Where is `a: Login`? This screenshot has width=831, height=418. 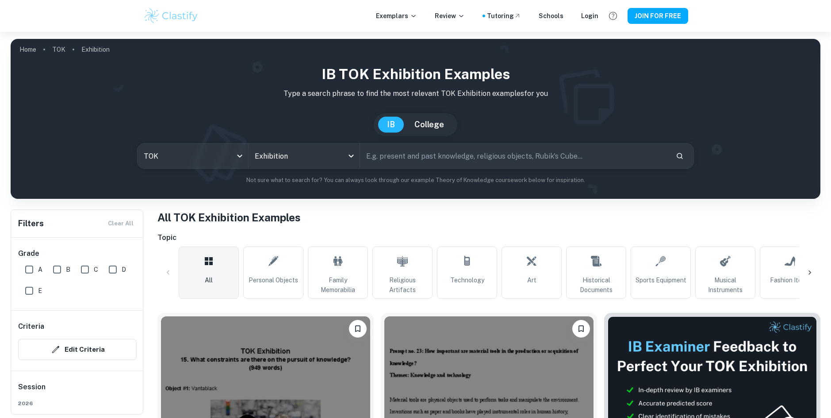
a: Login is located at coordinates (589, 16).